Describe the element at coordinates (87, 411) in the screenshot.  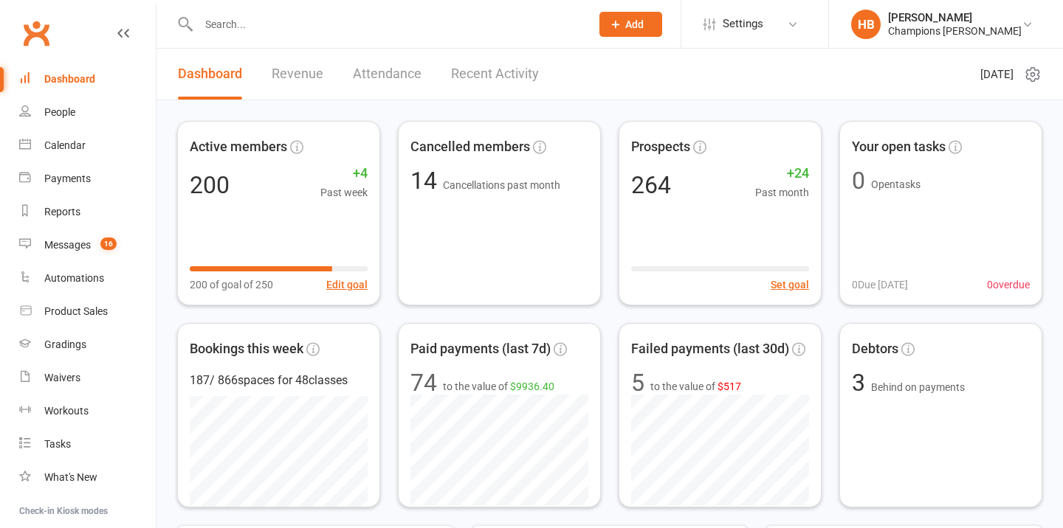
I see `a: Workouts` at that location.